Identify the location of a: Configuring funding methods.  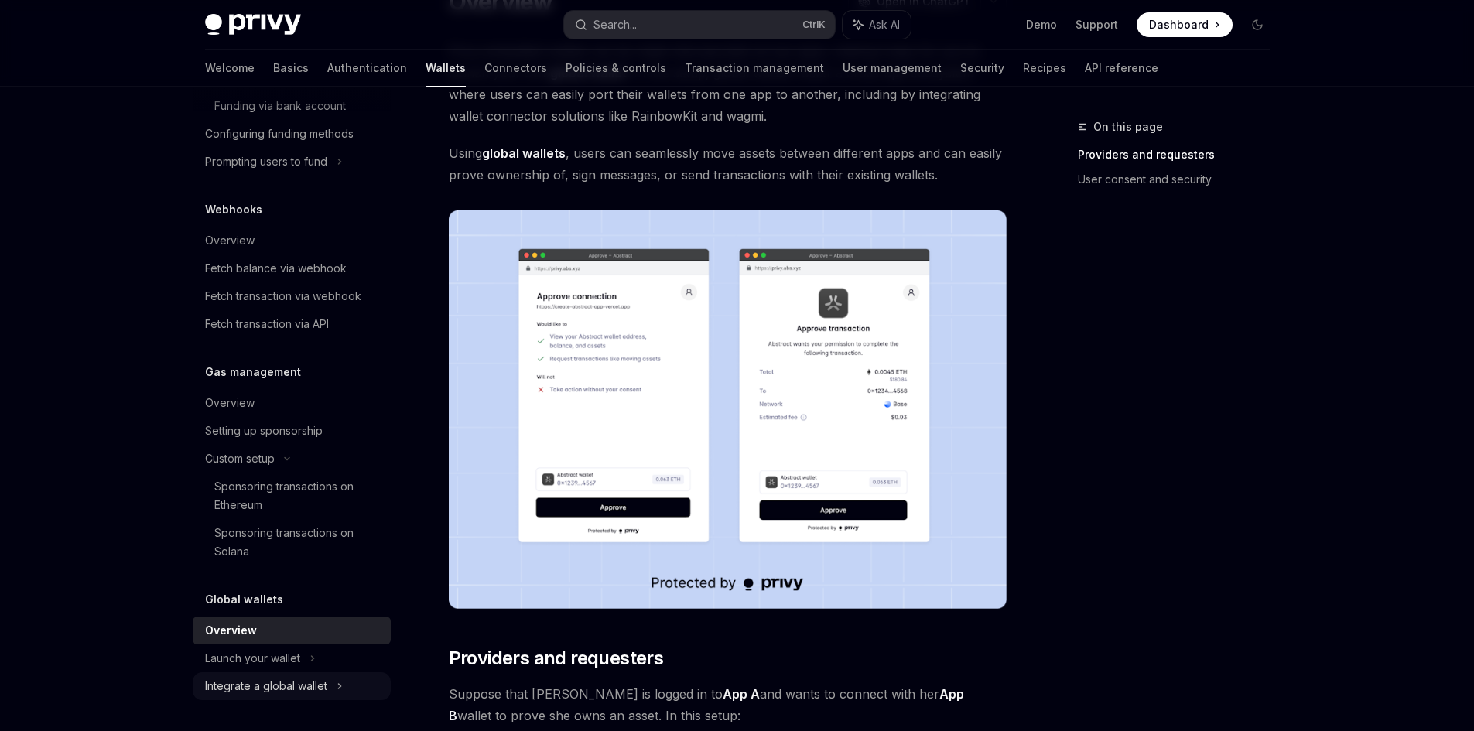
(292, 134).